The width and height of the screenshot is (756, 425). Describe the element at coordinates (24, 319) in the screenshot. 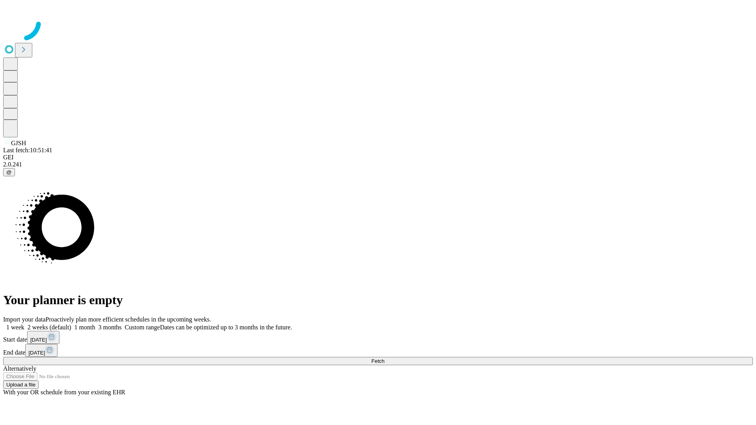

I see `span: Import your data` at that location.